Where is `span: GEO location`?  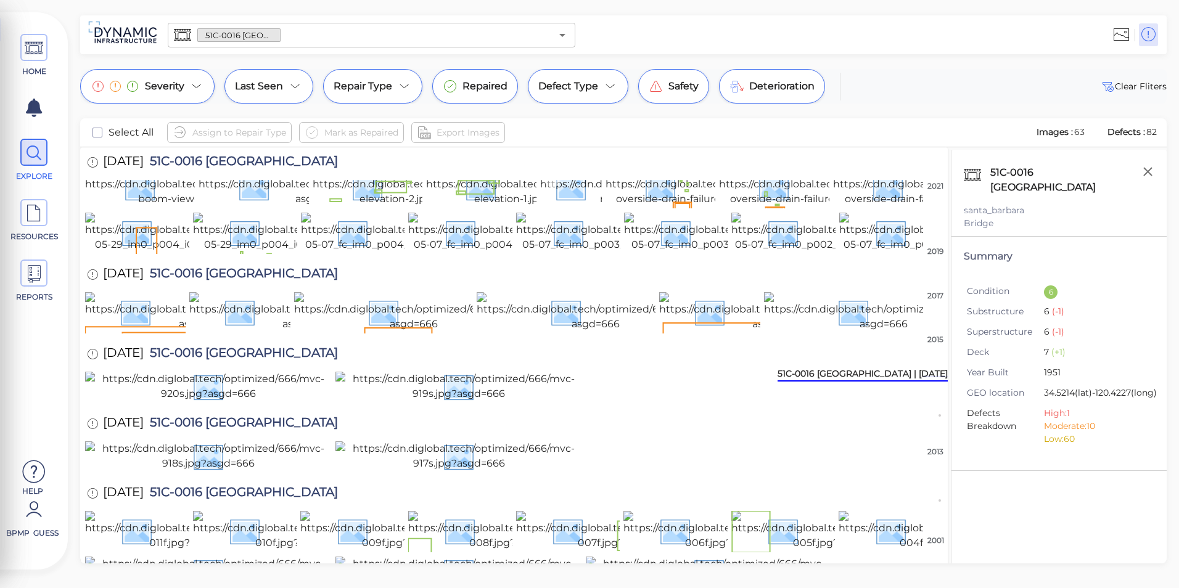 span: GEO location is located at coordinates (1005, 393).